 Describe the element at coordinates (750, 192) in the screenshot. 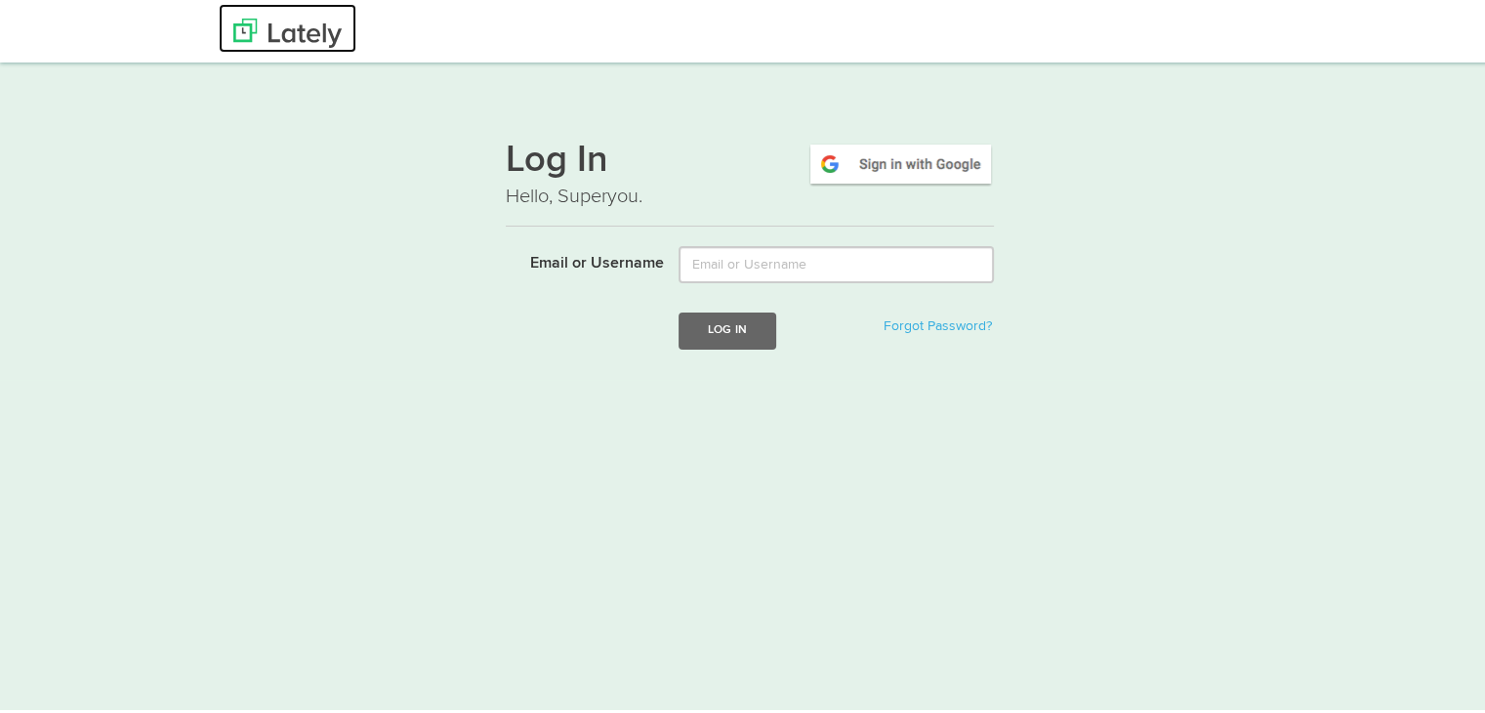

I see `p: Hello, Superyou.` at that location.